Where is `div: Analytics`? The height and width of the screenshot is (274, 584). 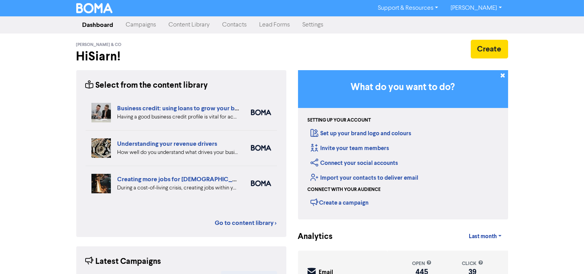 div: Analytics is located at coordinates (311, 236).